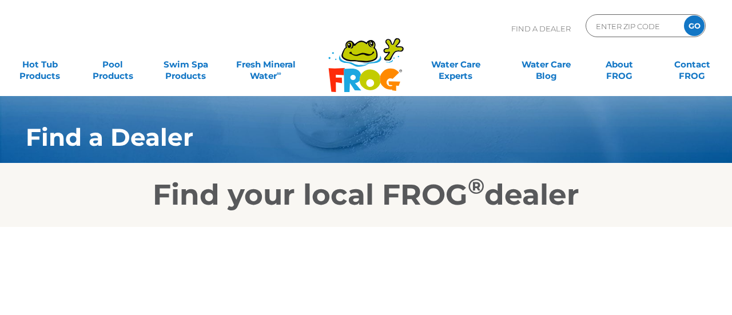 The image size is (732, 315). Describe the element at coordinates (39, 65) in the screenshot. I see `a: Hot TubProducts` at that location.